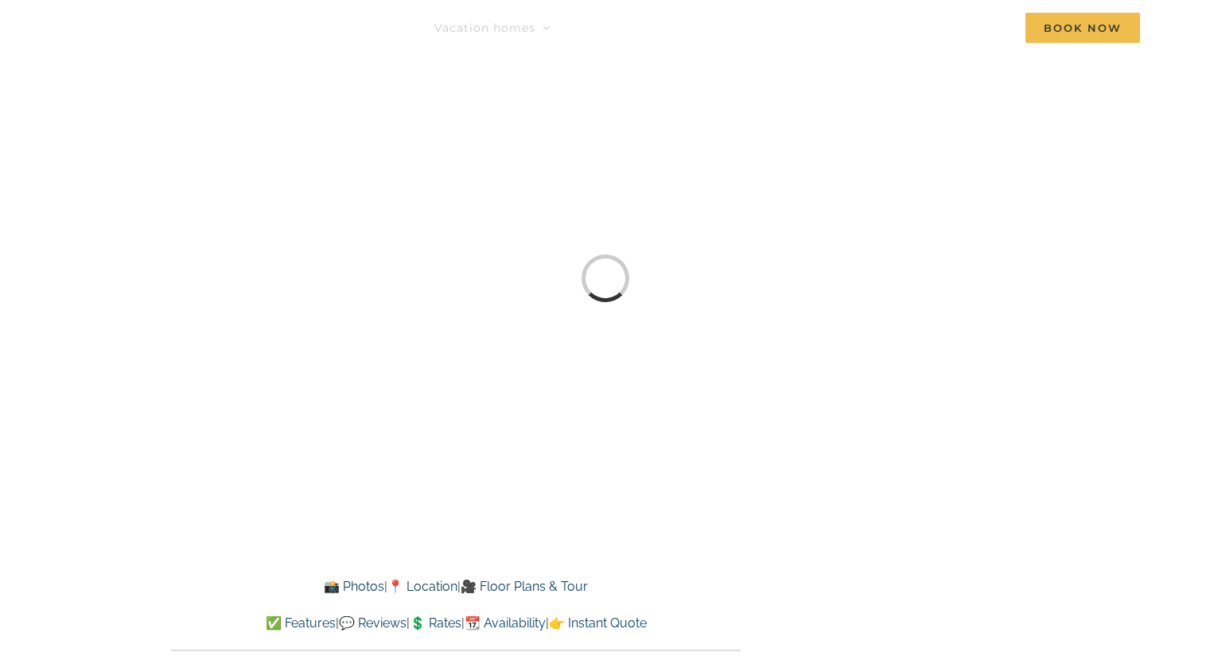 This screenshot has width=1210, height=656. What do you see at coordinates (354, 586) in the screenshot?
I see `a: 📸 Photos` at bounding box center [354, 586].